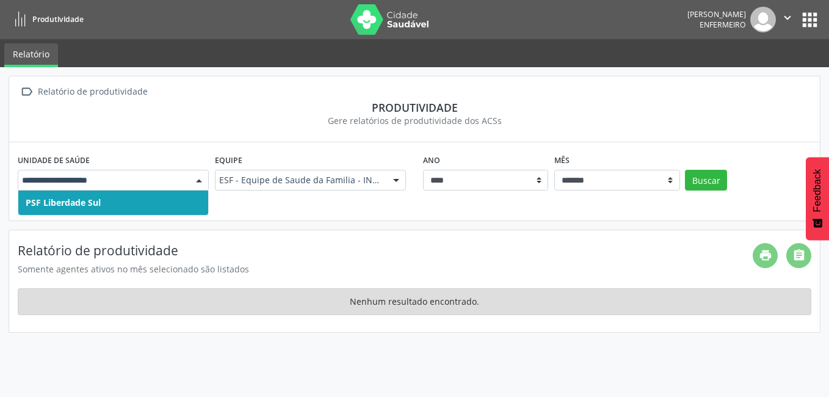 The height and width of the screenshot is (397, 829). I want to click on img: img, so click(763, 20).